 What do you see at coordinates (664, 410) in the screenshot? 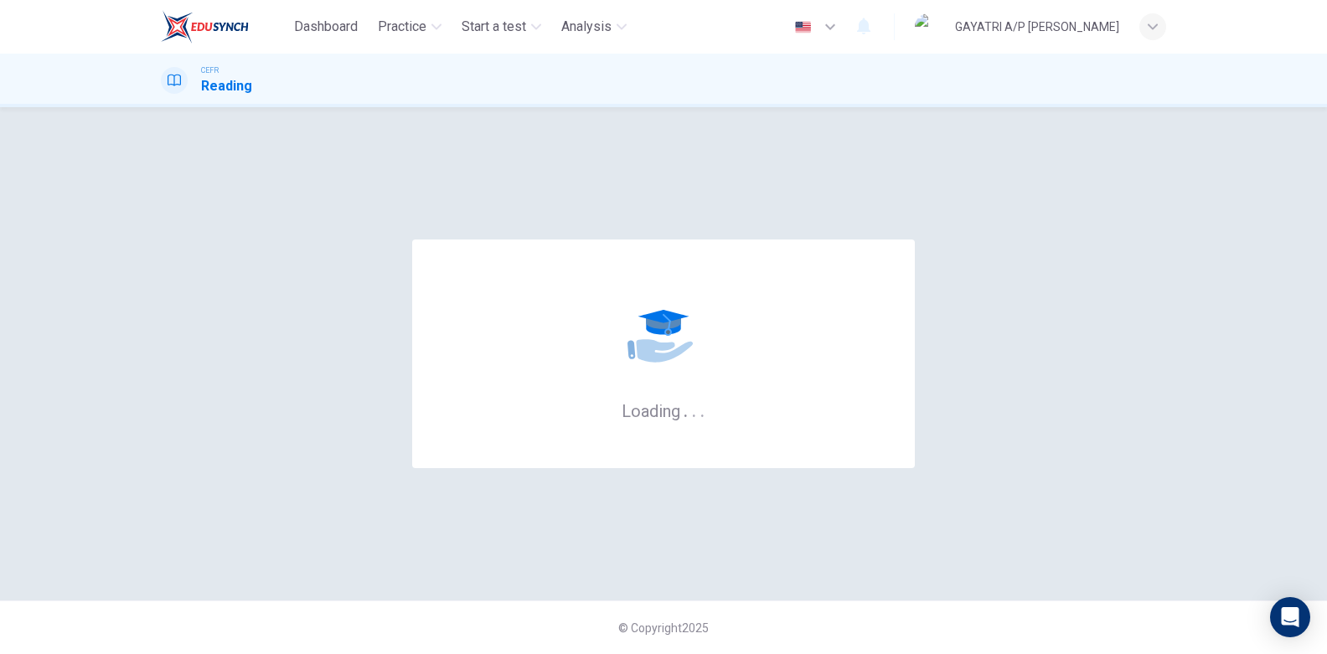
I see `h6: Loading` at bounding box center [664, 410].